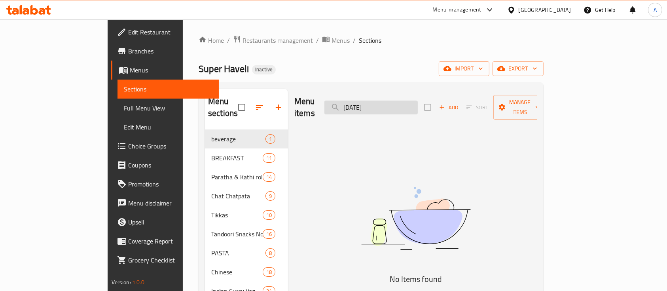 This screenshot has width=667, height=291. What do you see at coordinates (270, 196) in the screenshot?
I see `span: 9` at bounding box center [270, 196].